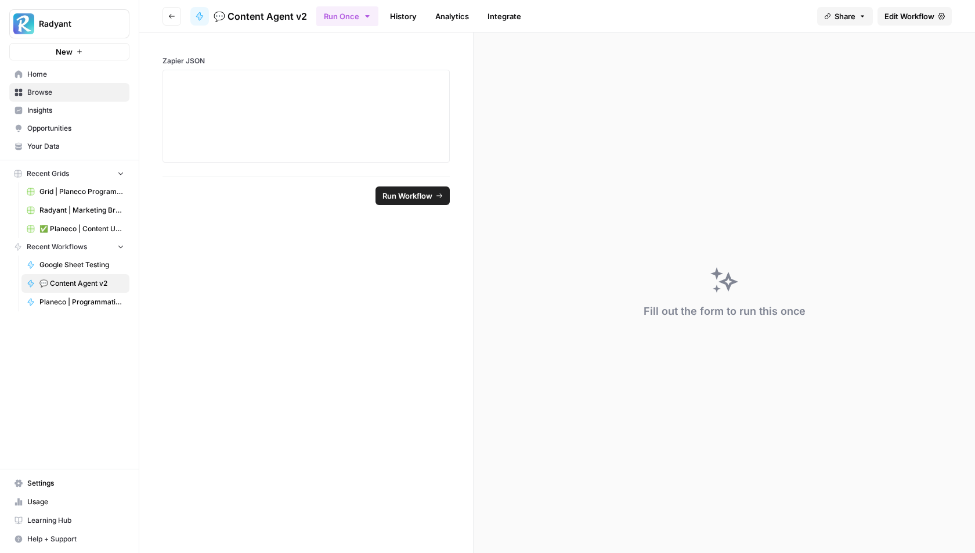 The width and height of the screenshot is (975, 553). What do you see at coordinates (75, 74) in the screenshot?
I see `span: Home` at bounding box center [75, 74].